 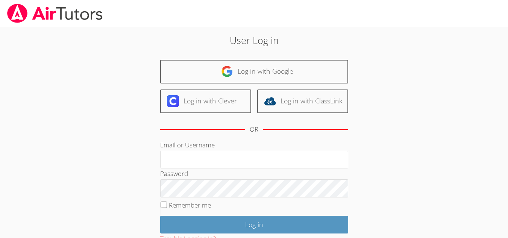 What do you see at coordinates (187, 145) in the screenshot?
I see `label: Email or Username` at bounding box center [187, 145].